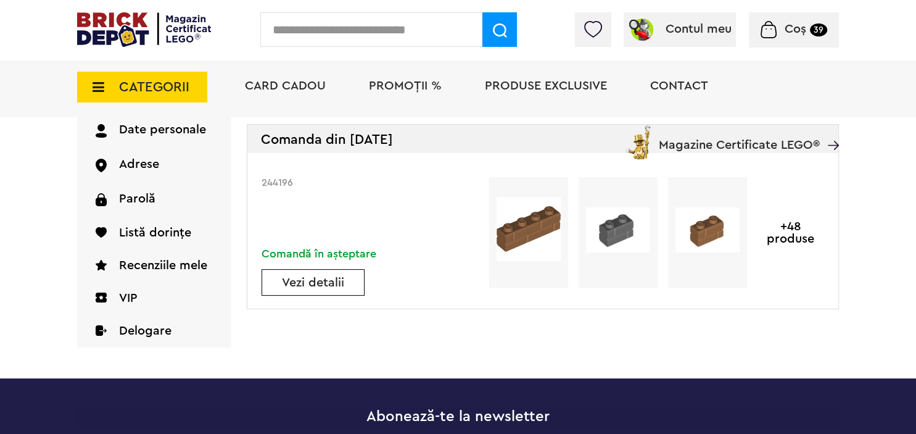 The image size is (916, 434). Describe the element at coordinates (154, 199) in the screenshot. I see `a: Parolă` at that location.